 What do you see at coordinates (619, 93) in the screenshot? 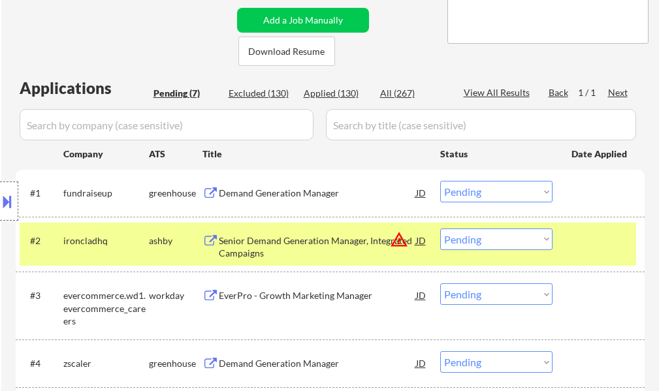
I see `div: Next` at bounding box center [619, 93].